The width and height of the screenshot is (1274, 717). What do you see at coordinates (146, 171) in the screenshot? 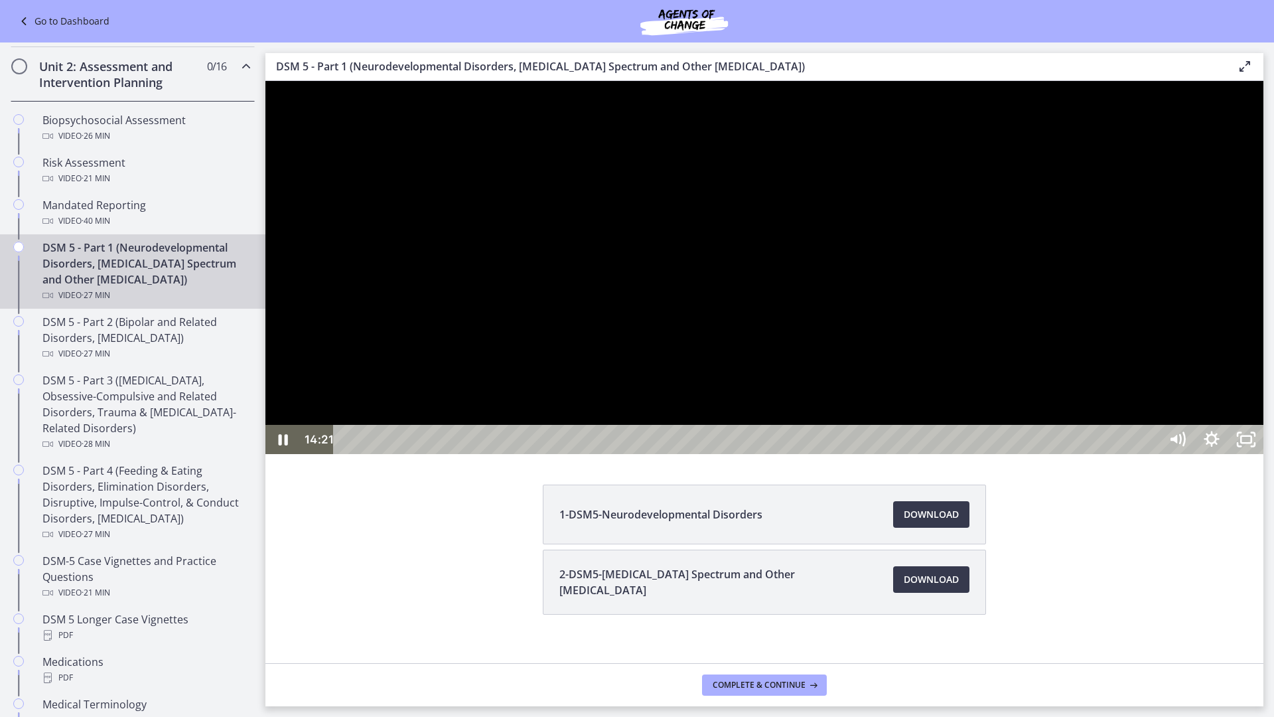
I see `div: Risk Assessment` at bounding box center [146, 171].